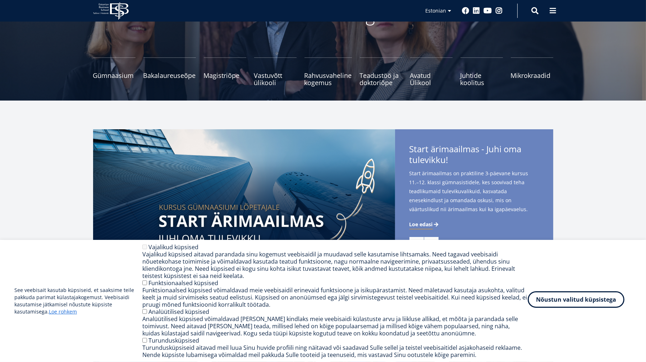 Image resolution: width=646 pixels, height=362 pixels. Describe the element at coordinates (114, 72) in the screenshot. I see `a: Gümnaasium` at that location.